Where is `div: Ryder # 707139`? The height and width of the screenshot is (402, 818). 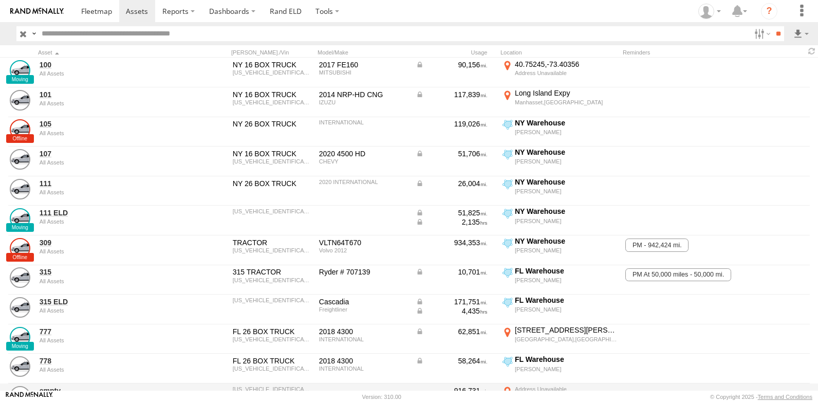
div: Ryder # 707139 is located at coordinates (364, 272).